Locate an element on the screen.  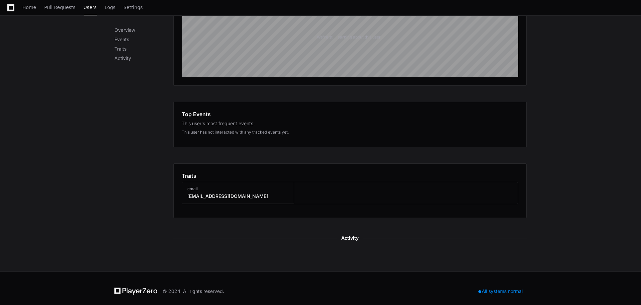
div: This user's most frequent events. is located at coordinates (350, 124).